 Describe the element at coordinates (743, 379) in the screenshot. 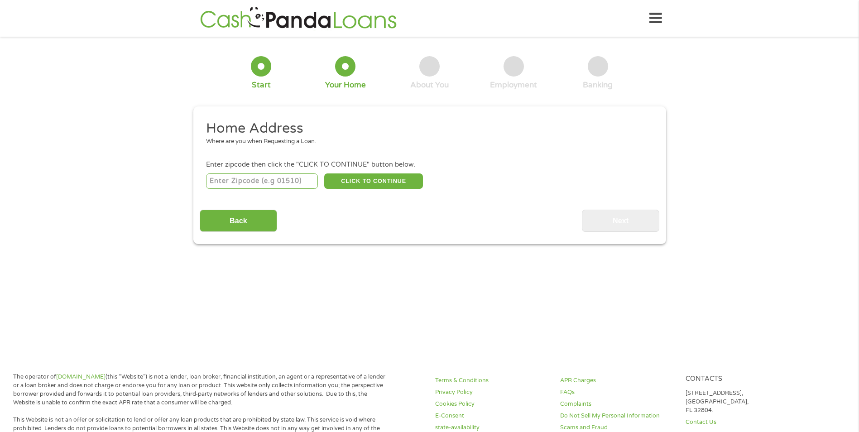

I see `h4: Contacts` at that location.